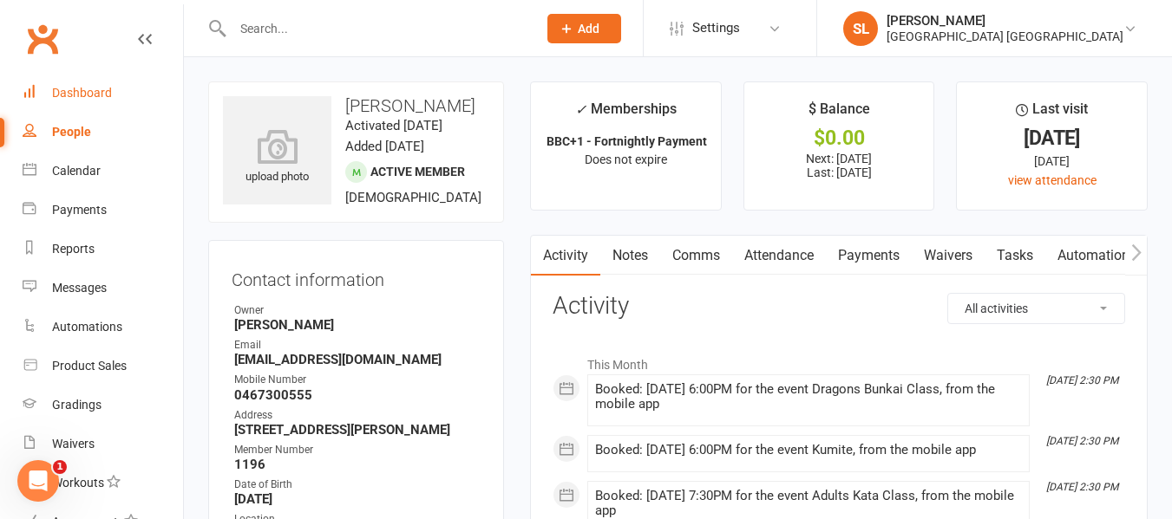  Describe the element at coordinates (357, 310) in the screenshot. I see `div: Owner` at that location.